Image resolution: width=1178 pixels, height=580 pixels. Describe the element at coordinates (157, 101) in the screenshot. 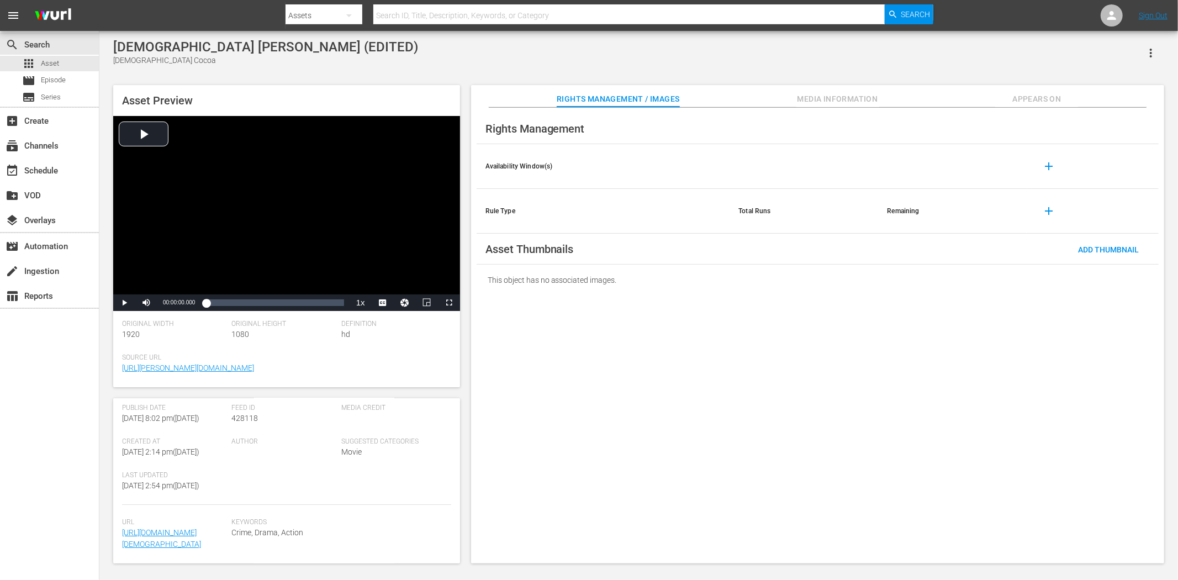

I see `span: Asset Preview` at that location.